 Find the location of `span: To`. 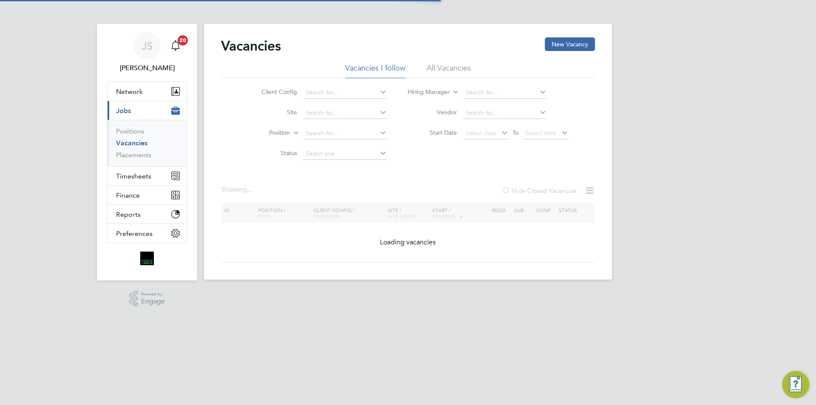

span: To is located at coordinates (516, 133).